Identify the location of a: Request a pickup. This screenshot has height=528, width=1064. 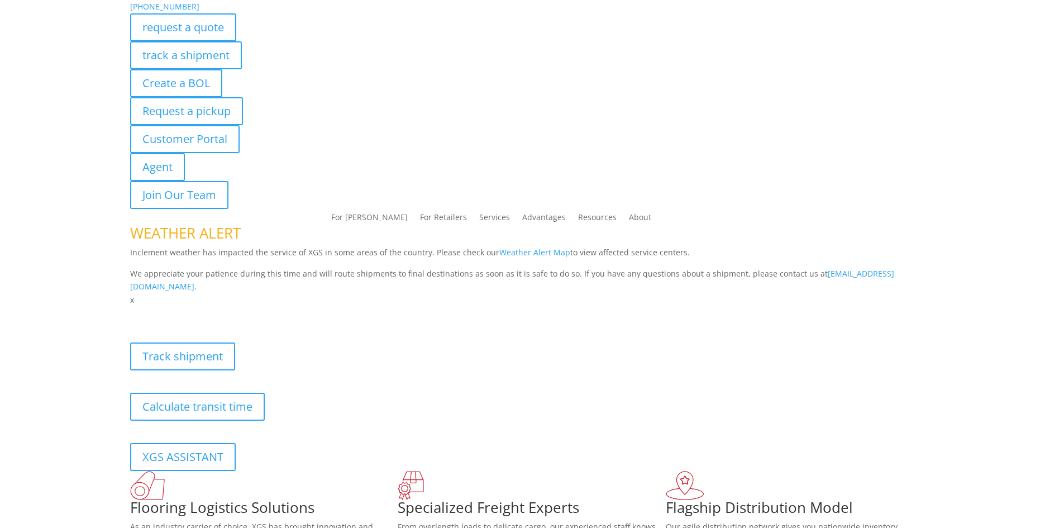
(186, 111).